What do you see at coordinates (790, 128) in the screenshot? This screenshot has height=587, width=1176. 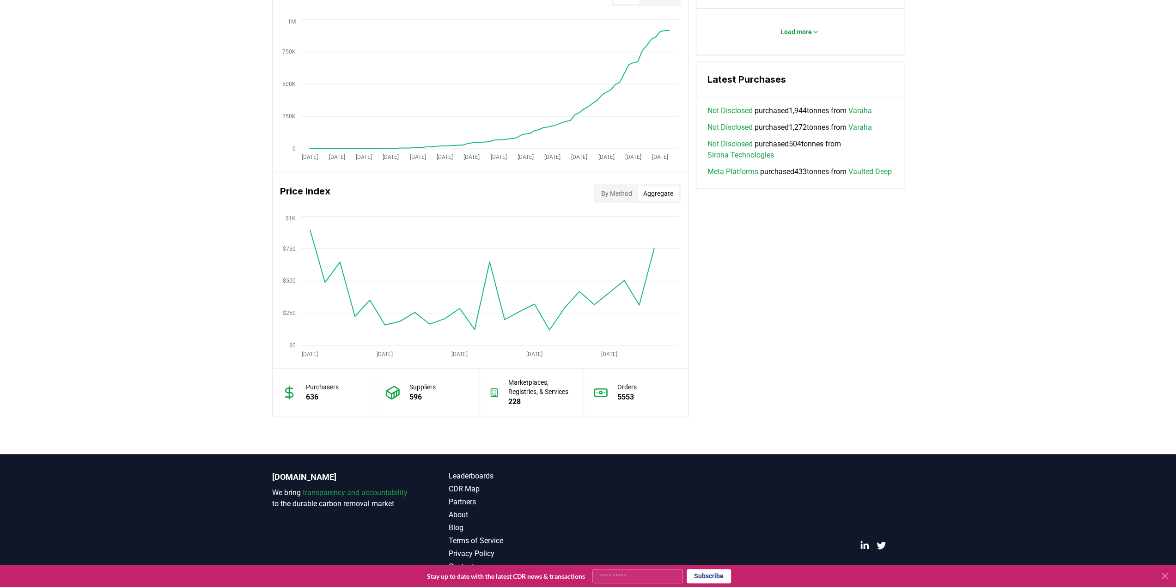 I see `span: purchased 1,272 tonnes from` at bounding box center [790, 128].